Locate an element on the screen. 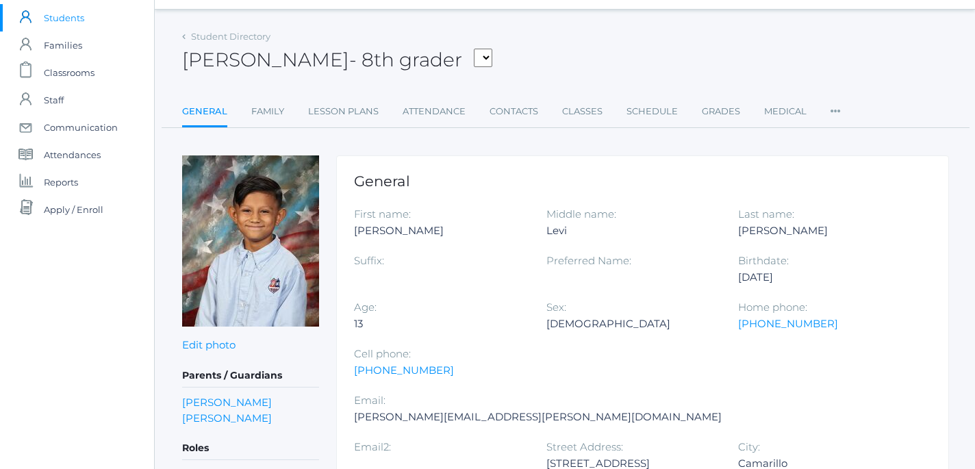 The image size is (975, 469). span: Apply / Enroll is located at coordinates (73, 210).